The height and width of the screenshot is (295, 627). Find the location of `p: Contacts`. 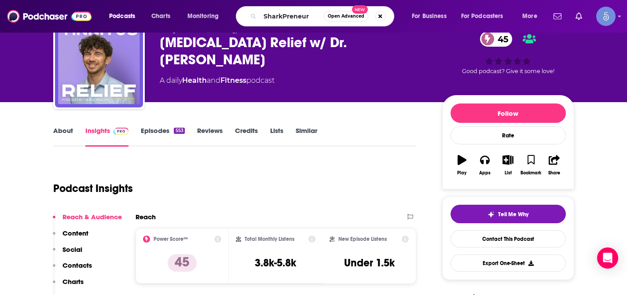

p: Contacts is located at coordinates (77, 265).